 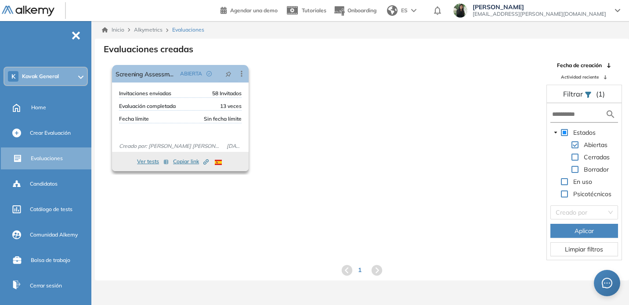 What do you see at coordinates (584, 231) in the screenshot?
I see `button: Aplicar` at bounding box center [584, 231].